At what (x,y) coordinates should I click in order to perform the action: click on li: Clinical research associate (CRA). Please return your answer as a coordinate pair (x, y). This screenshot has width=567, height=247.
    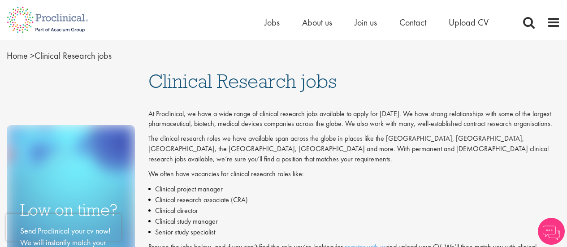
    Looking at the image, I should click on (354, 200).